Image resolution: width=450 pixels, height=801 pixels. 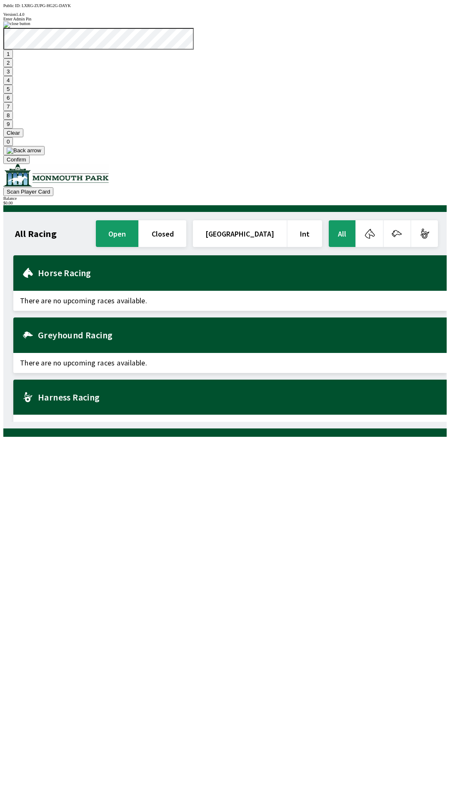 What do you see at coordinates (56, 175) in the screenshot?
I see `img: venue logo` at bounding box center [56, 175].